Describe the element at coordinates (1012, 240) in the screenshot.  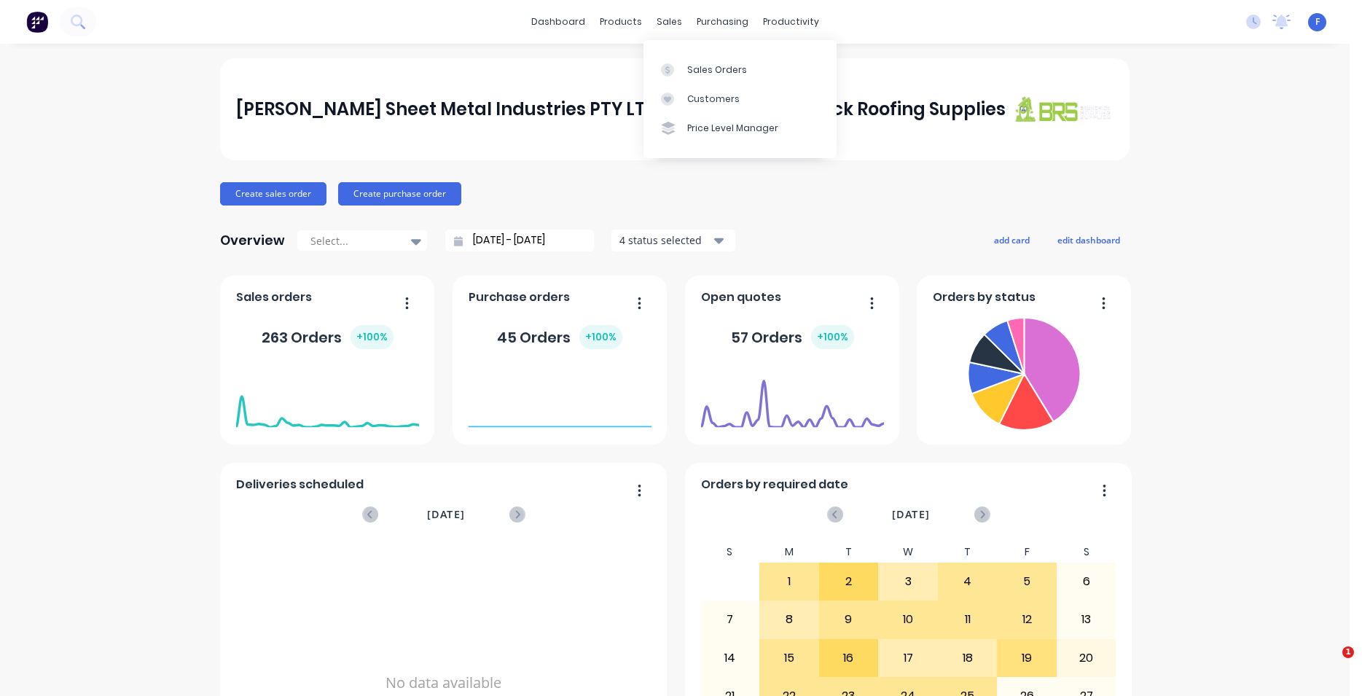
I see `button: add card` at that location.